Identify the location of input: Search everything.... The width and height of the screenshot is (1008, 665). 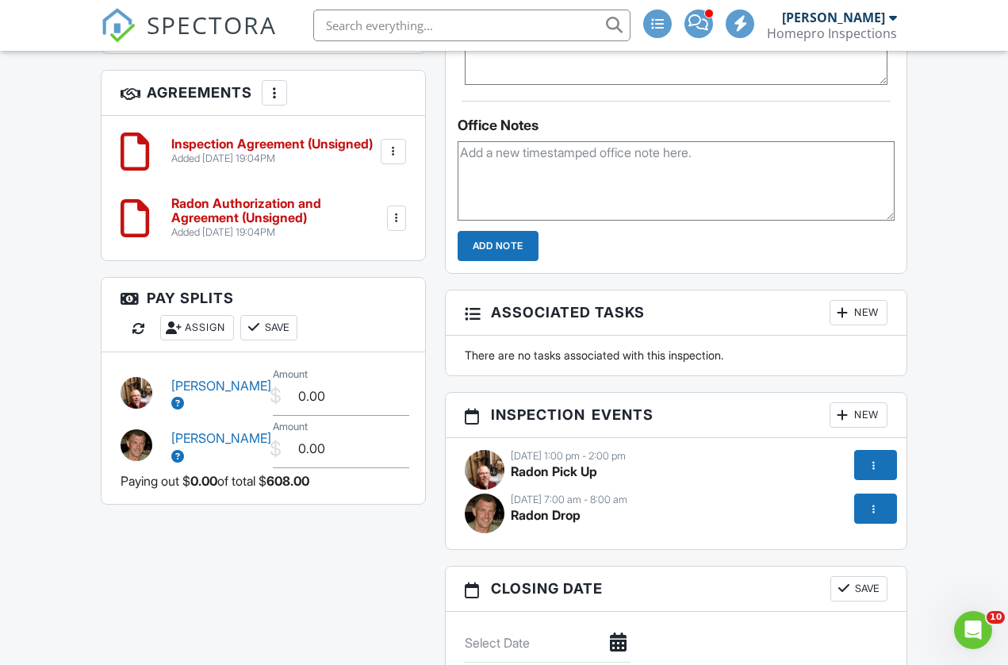
(472, 25).